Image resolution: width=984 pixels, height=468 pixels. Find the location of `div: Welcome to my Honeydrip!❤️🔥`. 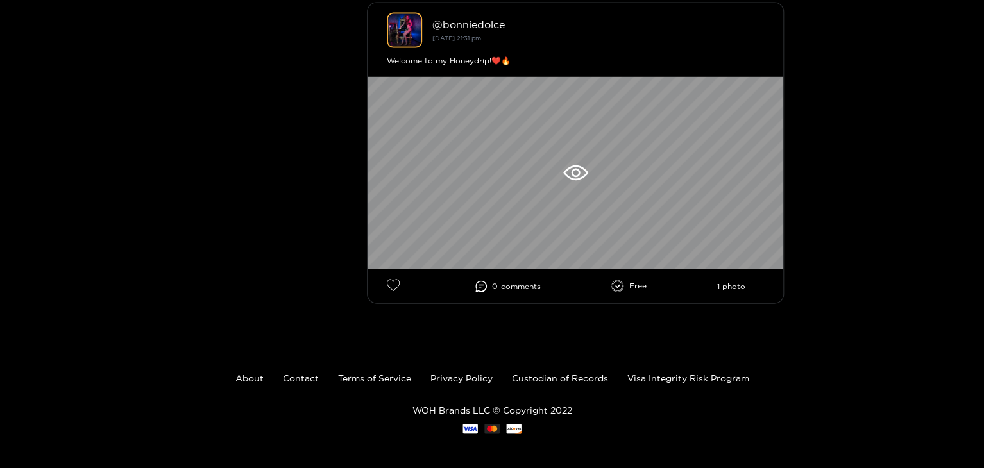

div: Welcome to my Honeydrip!❤️🔥 is located at coordinates (575, 61).